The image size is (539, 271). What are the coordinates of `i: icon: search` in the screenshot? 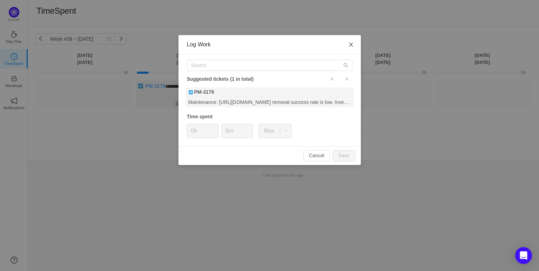 It's located at (346, 65).